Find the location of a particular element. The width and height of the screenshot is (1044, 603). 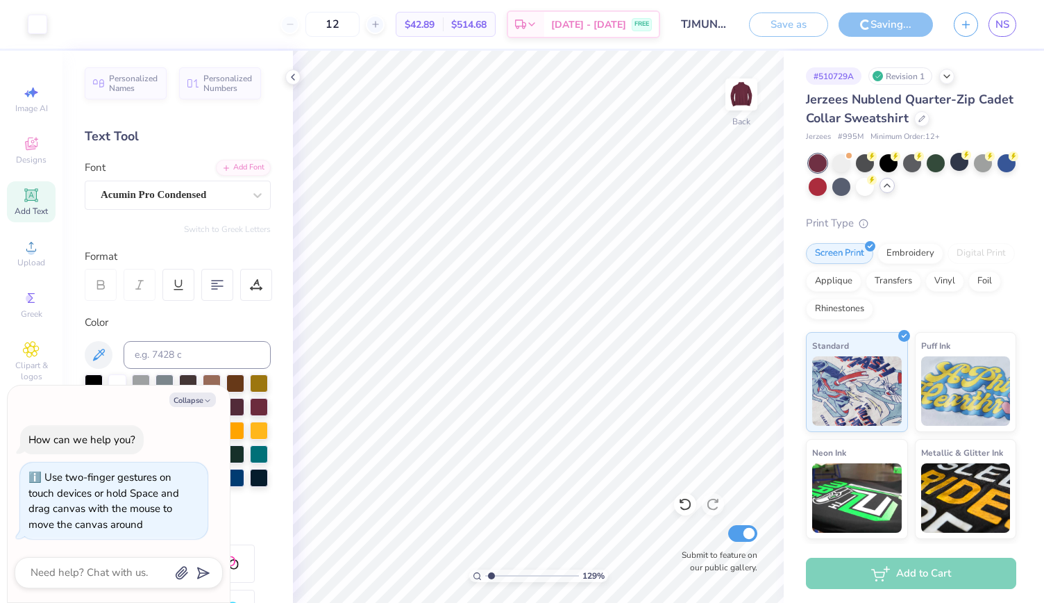

span: Image AI is located at coordinates (31, 108).